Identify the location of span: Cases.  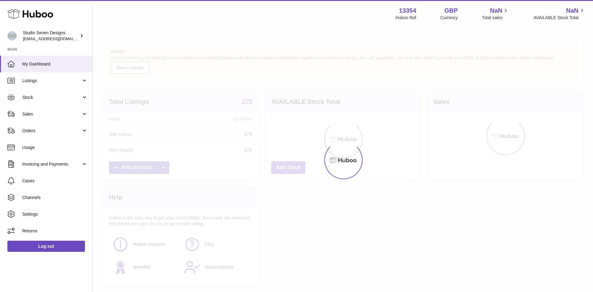
(55, 181).